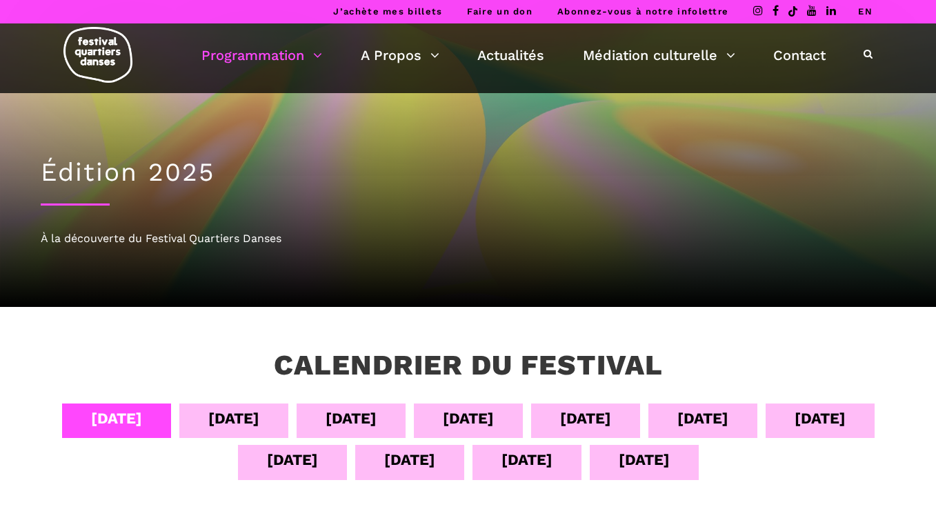  Describe the element at coordinates (500, 11) in the screenshot. I see `a: Faire un don` at that location.